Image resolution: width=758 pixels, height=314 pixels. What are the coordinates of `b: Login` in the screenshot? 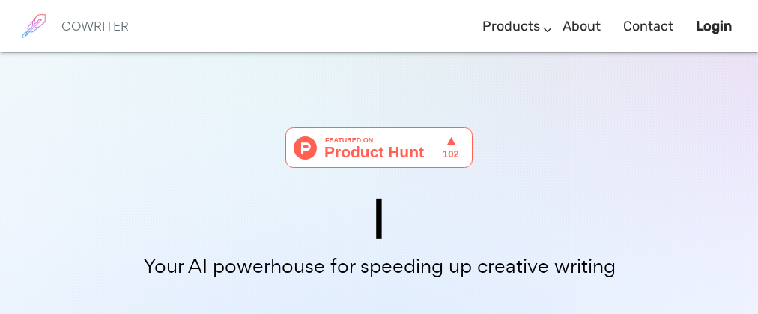 It's located at (713, 26).